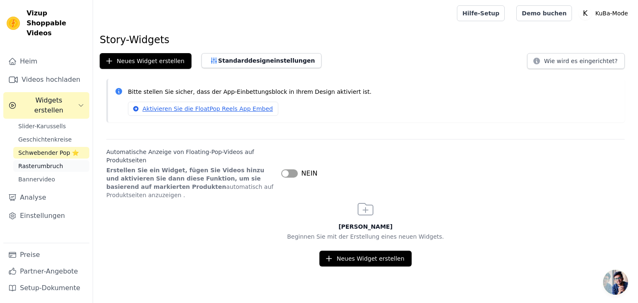 The height and width of the screenshot is (303, 638). What do you see at coordinates (611, 13) in the screenshot?
I see `font: KuBa-Mode` at bounding box center [611, 13].